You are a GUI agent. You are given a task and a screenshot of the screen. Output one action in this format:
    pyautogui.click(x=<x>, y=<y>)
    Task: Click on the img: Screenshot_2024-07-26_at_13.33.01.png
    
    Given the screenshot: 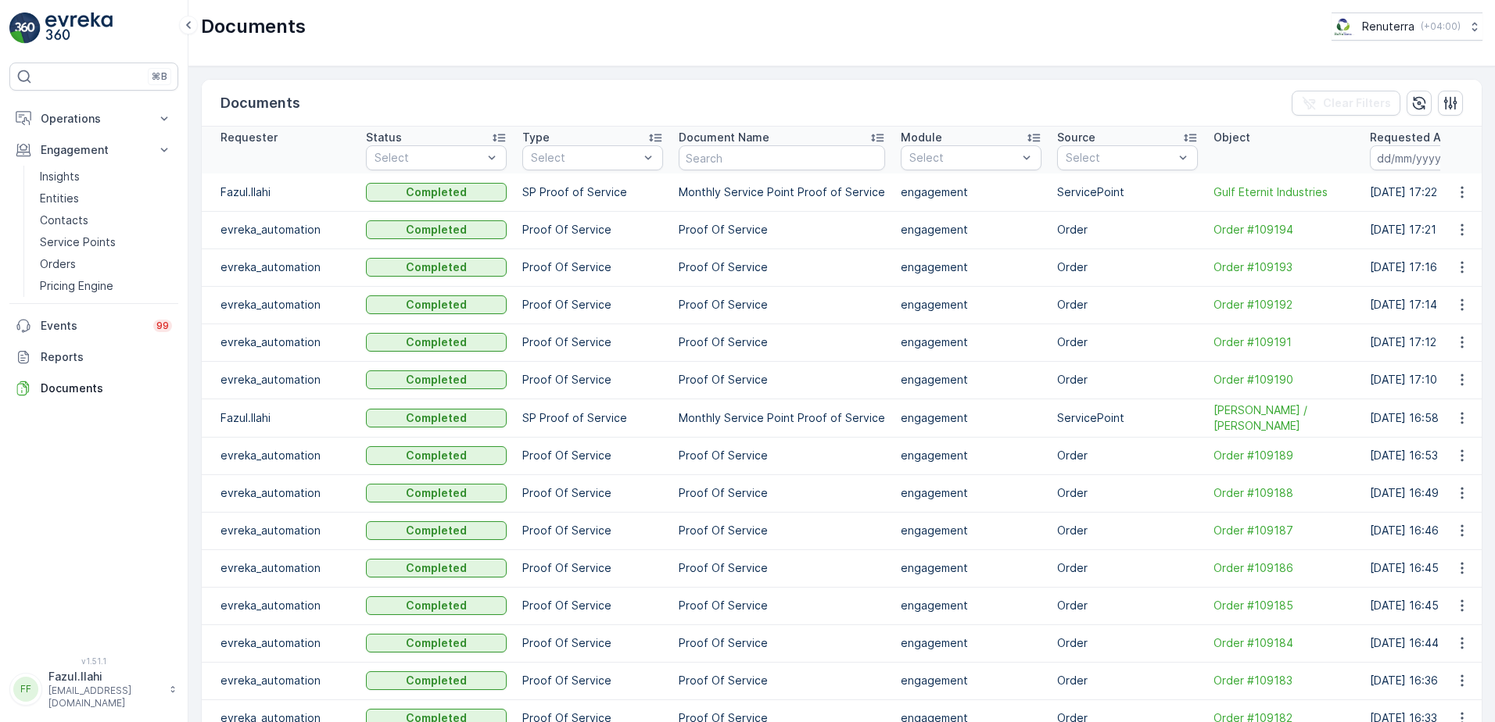 What is the action you would take?
    pyautogui.click(x=1343, y=27)
    